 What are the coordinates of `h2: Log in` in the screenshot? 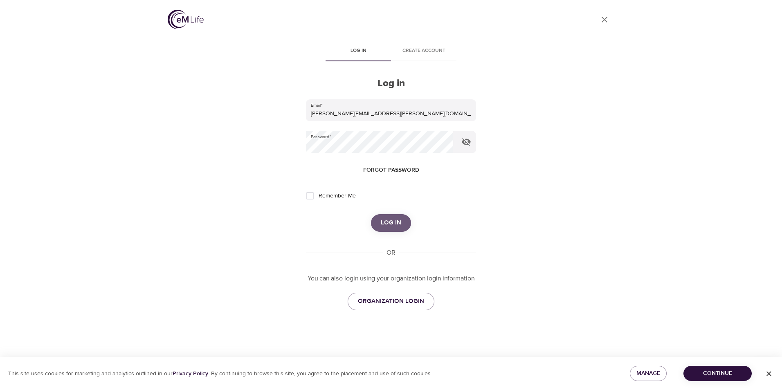 It's located at (391, 83).